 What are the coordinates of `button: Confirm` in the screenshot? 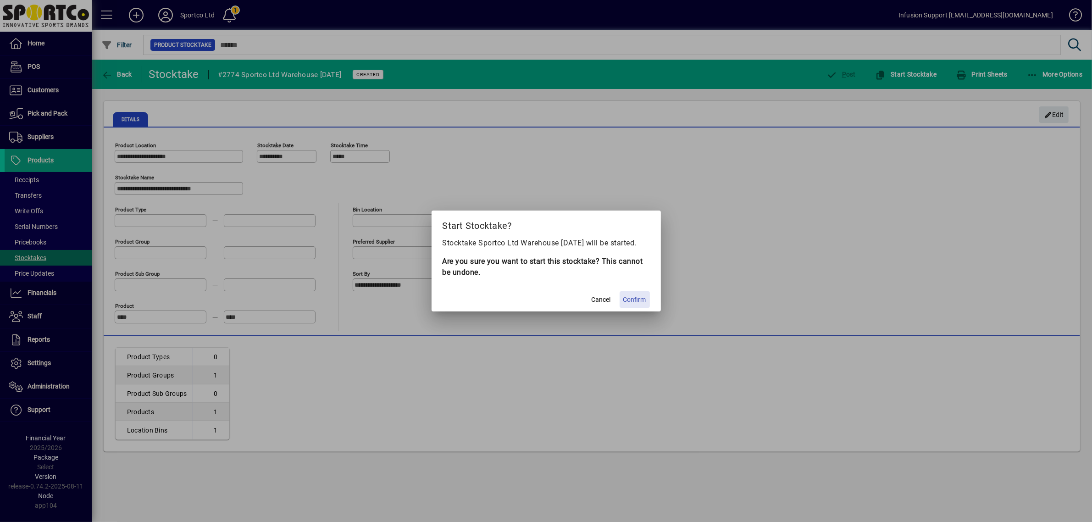 It's located at (635, 299).